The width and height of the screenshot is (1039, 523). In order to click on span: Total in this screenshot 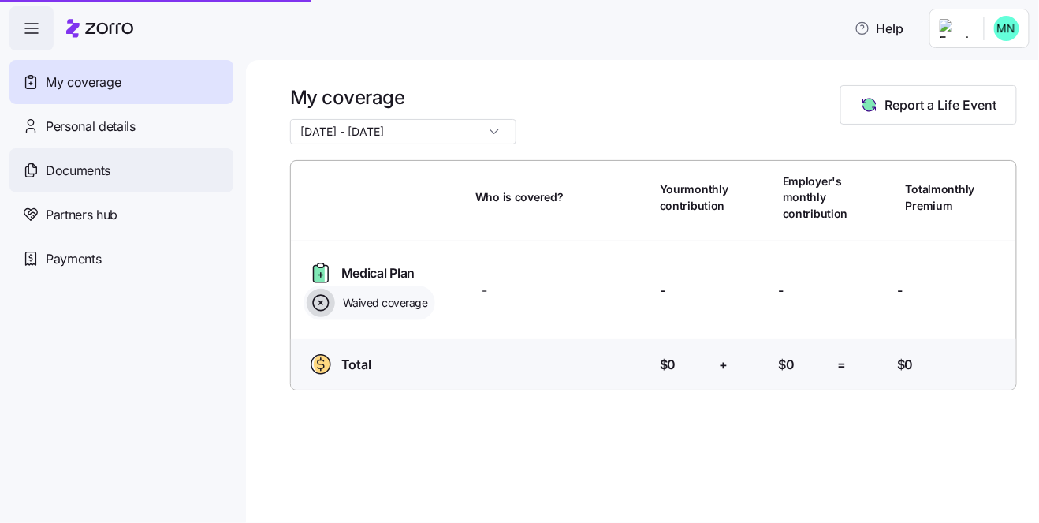, I will do `click(355, 364)`.